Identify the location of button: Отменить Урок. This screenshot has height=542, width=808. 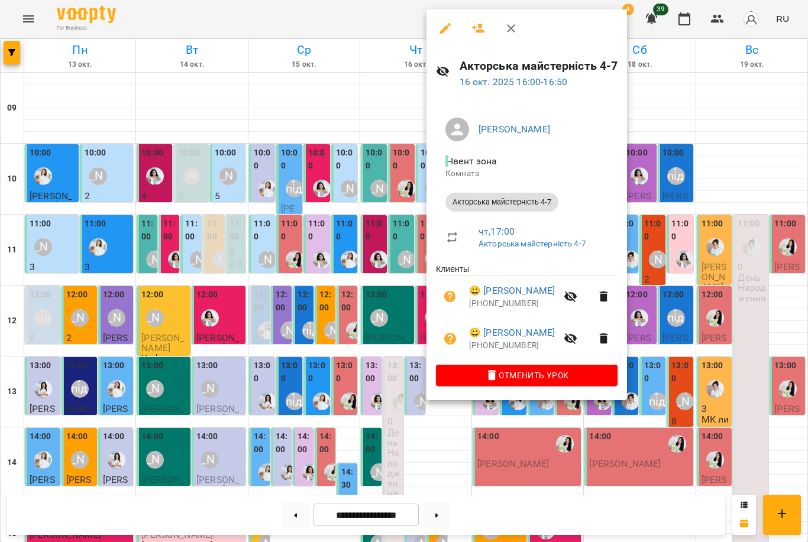
(526, 375).